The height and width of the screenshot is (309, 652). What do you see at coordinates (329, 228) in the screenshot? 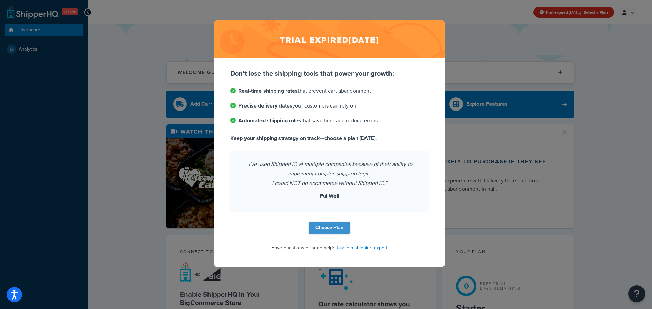
I see `a: Choose Plan` at bounding box center [329, 228].